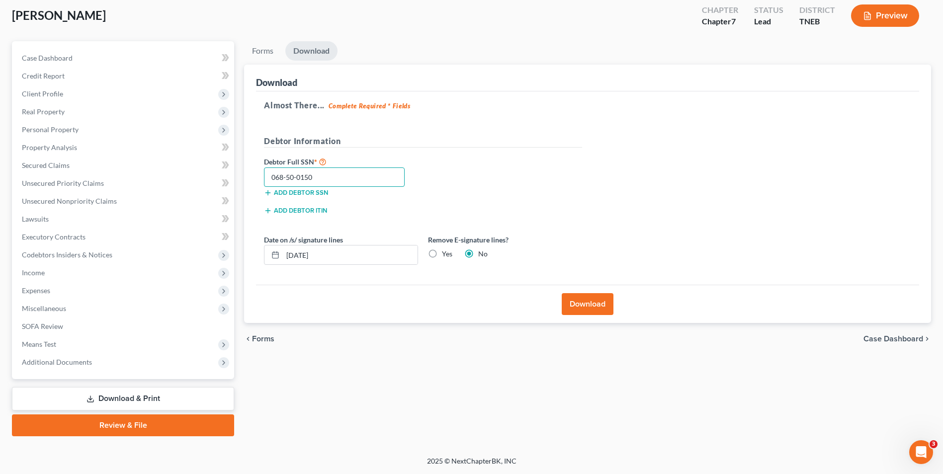 This screenshot has height=474, width=943. What do you see at coordinates (588, 304) in the screenshot?
I see `button: Download` at bounding box center [588, 304].